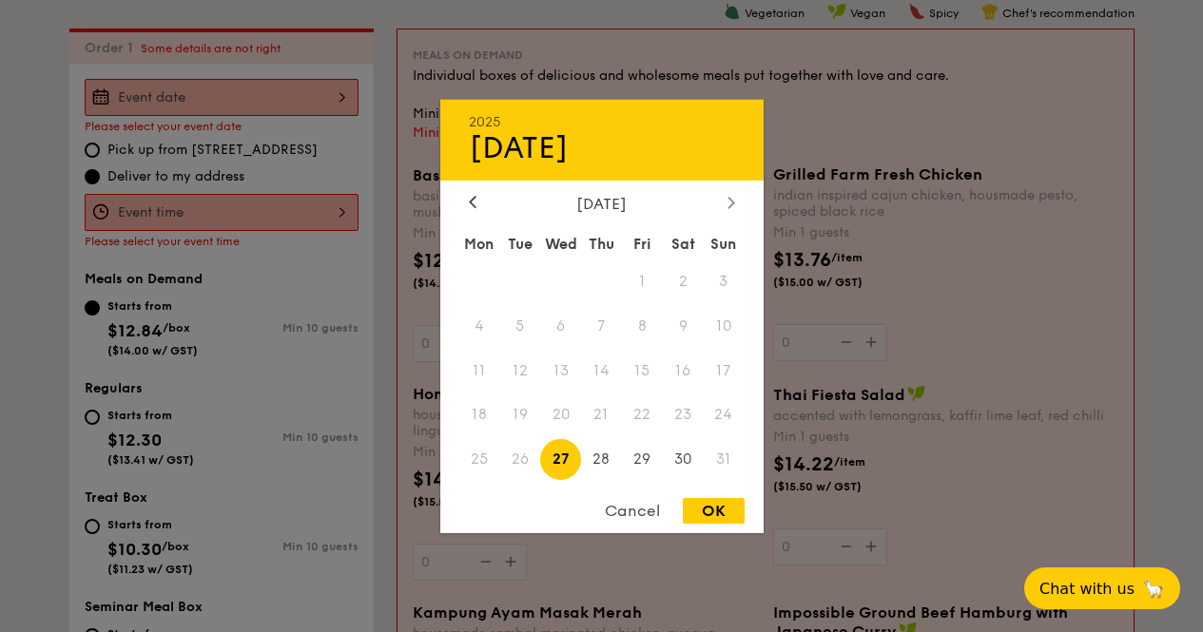 This screenshot has height=632, width=1203. What do you see at coordinates (642, 459) in the screenshot?
I see `span: 29` at bounding box center [642, 459].